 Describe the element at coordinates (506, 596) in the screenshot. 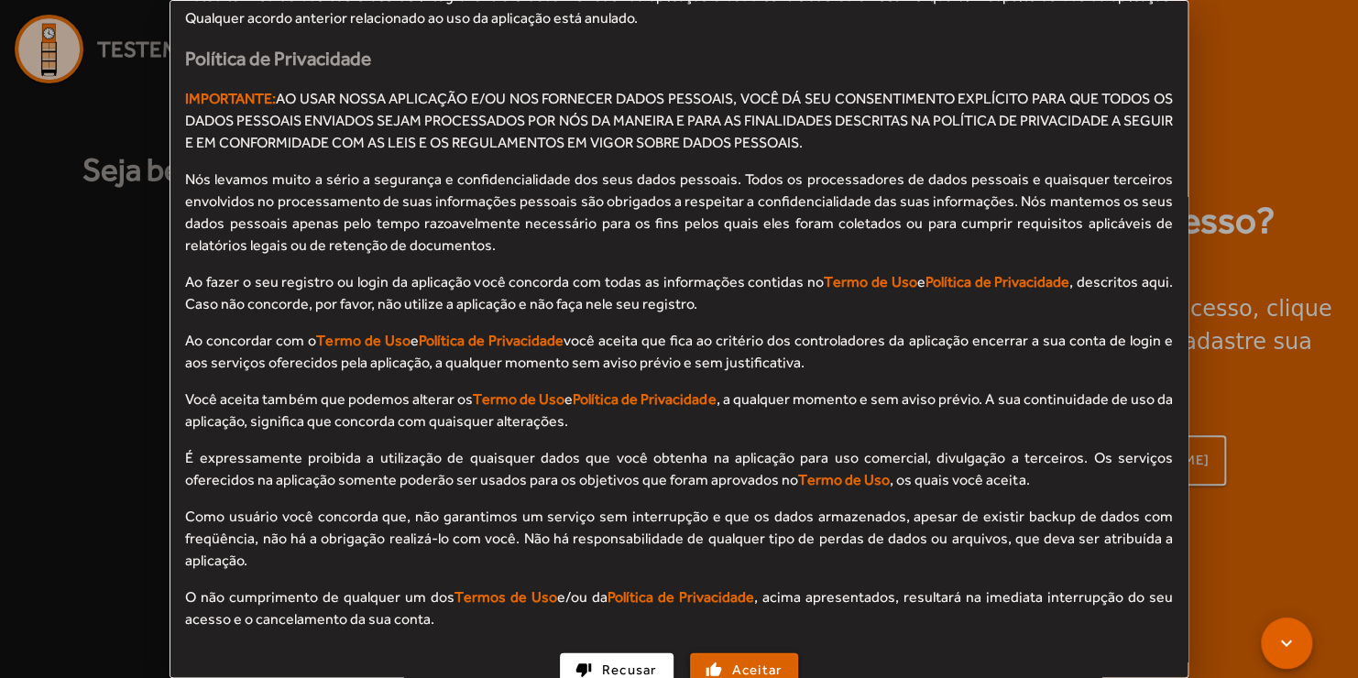

I see `span: Termos de Uso` at that location.